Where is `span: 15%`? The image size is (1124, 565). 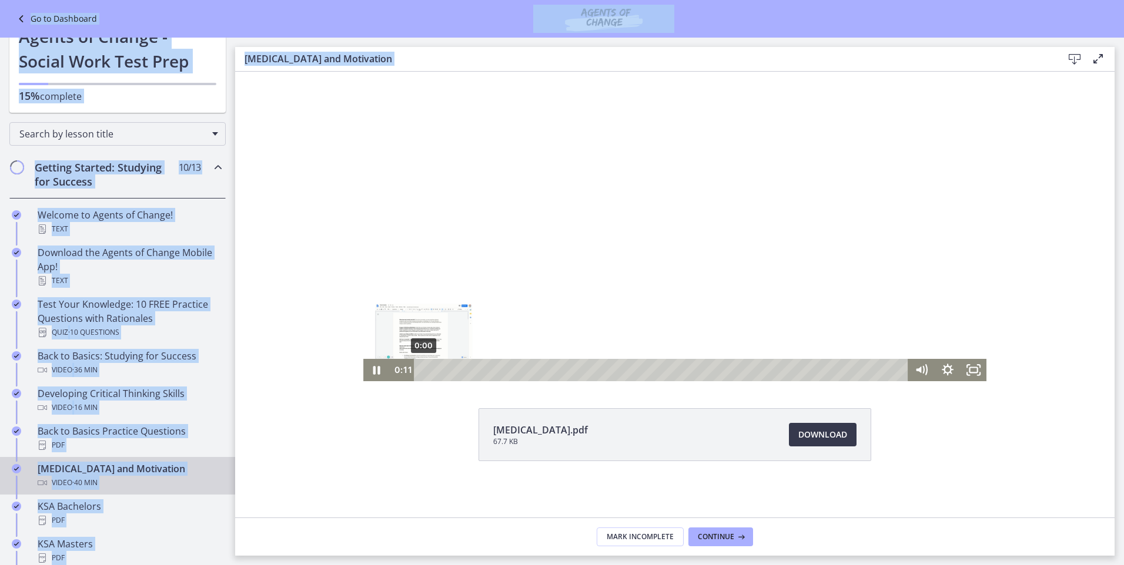 span: 15% is located at coordinates (29, 96).